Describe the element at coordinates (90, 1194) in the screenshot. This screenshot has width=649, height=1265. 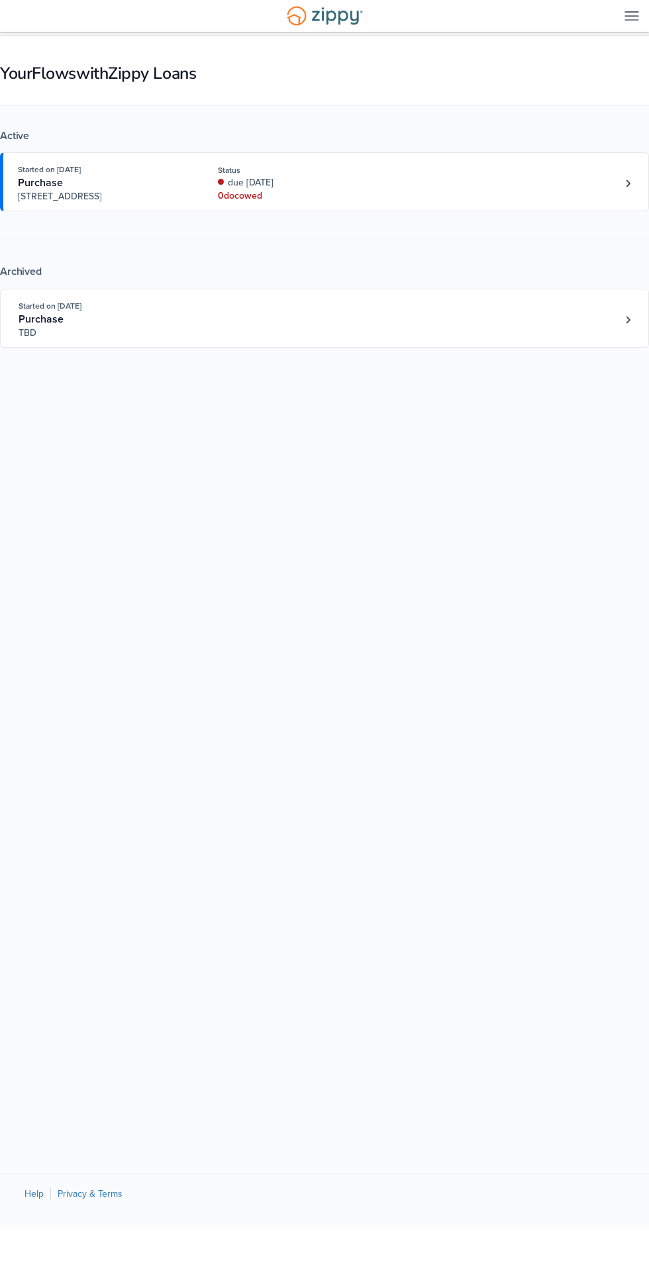
I see `a: Privacy & Terms` at that location.